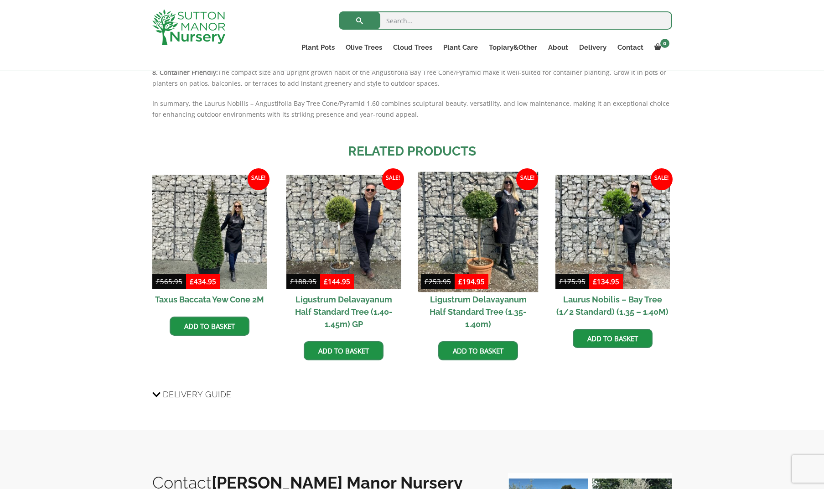  What do you see at coordinates (478, 312) in the screenshot?
I see `h2: Ligustrum Delavayanum Half Standard Tree (1.35-1.40m)` at bounding box center [478, 312].